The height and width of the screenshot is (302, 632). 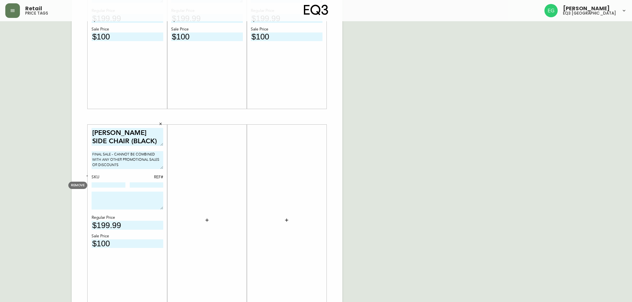 I want to click on h5: price tags, so click(x=37, y=13).